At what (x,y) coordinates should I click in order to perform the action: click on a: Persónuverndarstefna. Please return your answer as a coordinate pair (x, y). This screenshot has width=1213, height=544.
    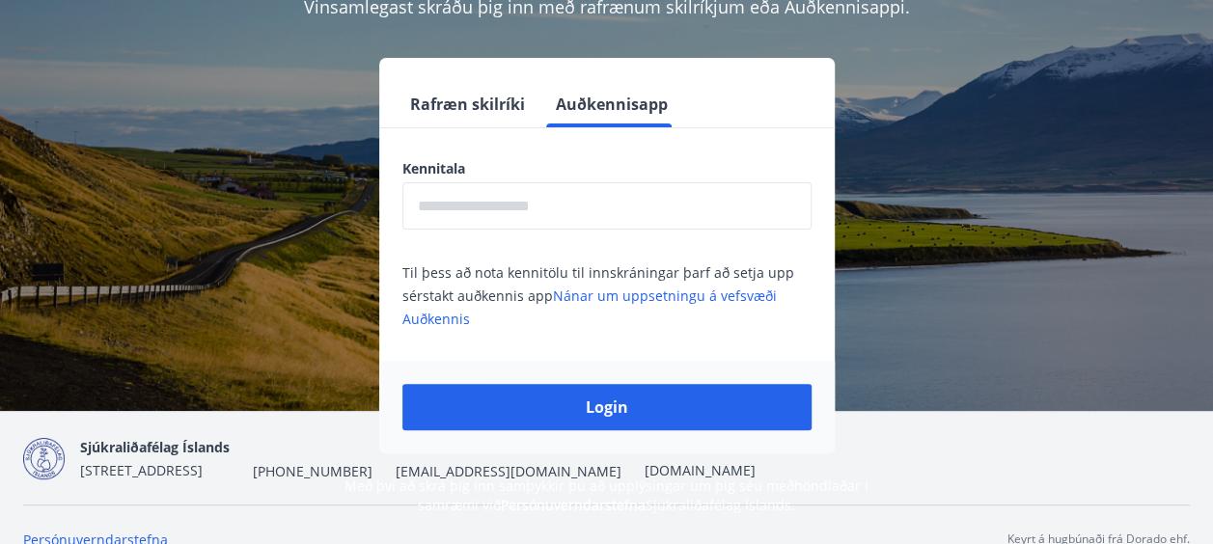
    Looking at the image, I should click on (573, 505).